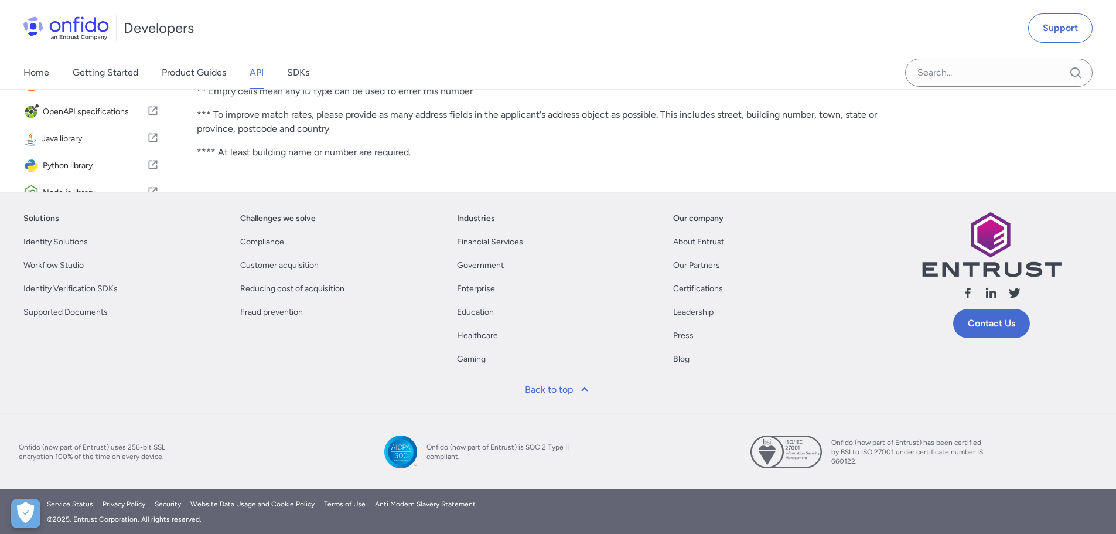 This screenshot has height=534, width=1116. I want to click on a: Compliance, so click(262, 242).